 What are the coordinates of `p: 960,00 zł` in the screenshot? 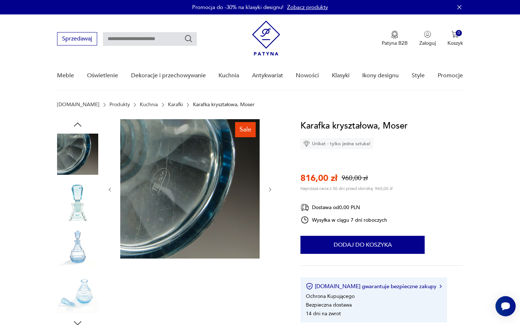 It's located at (354, 178).